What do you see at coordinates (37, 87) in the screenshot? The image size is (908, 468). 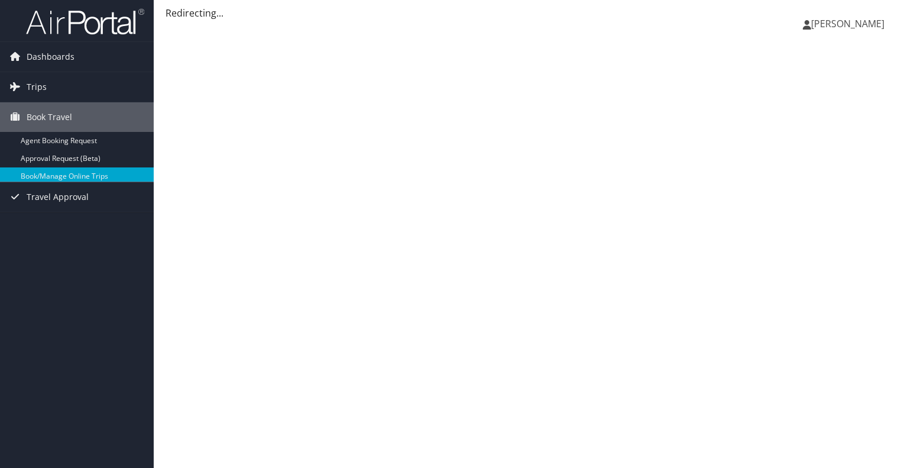 I see `span: Trips` at bounding box center [37, 87].